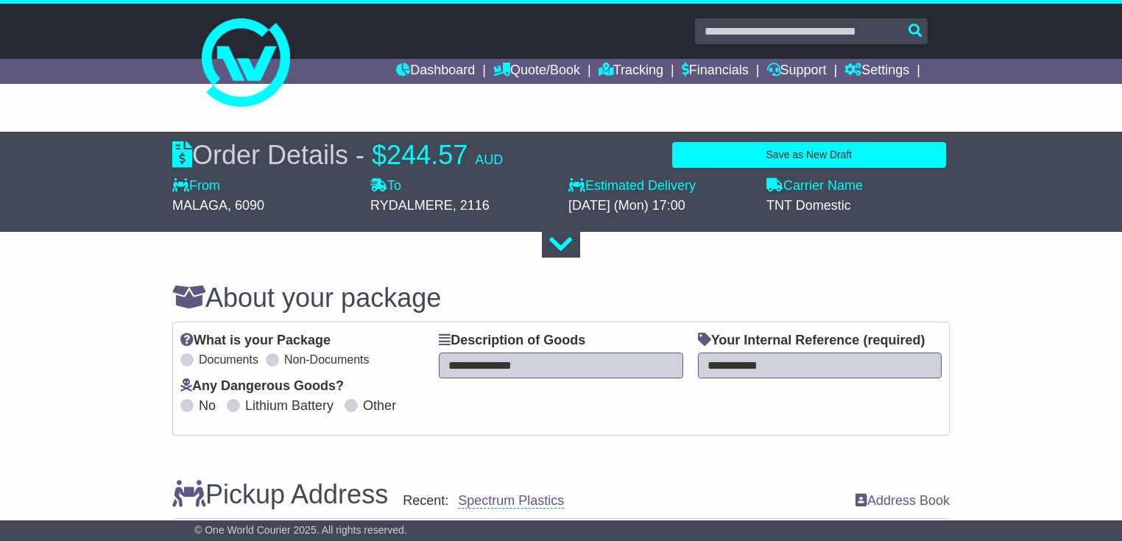 This screenshot has height=541, width=1122. Describe the element at coordinates (411, 205) in the screenshot. I see `span: RYDALMERE` at that location.